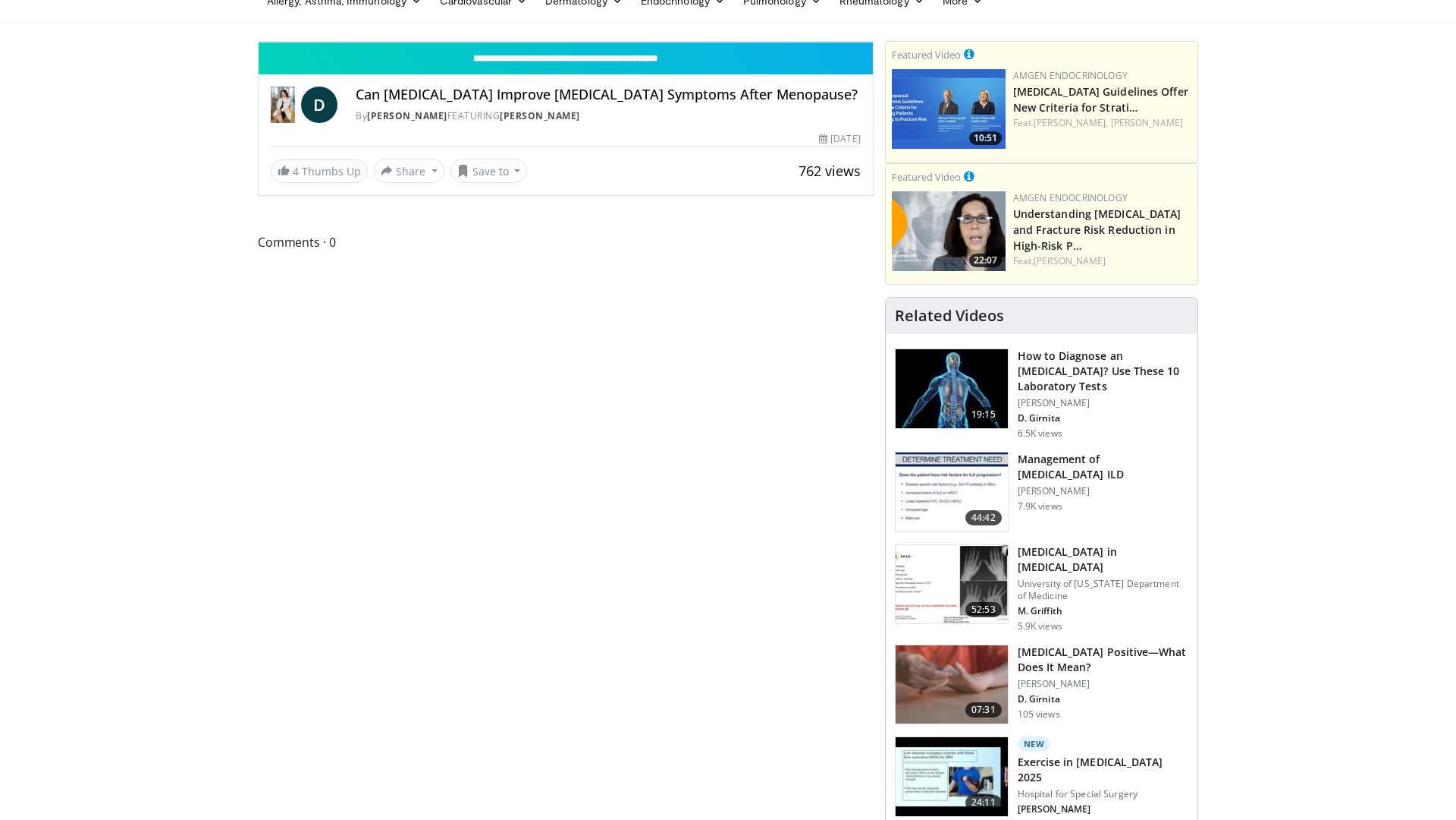 The width and height of the screenshot is (1456, 820). Describe the element at coordinates (320, 105) in the screenshot. I see `span: D` at that location.